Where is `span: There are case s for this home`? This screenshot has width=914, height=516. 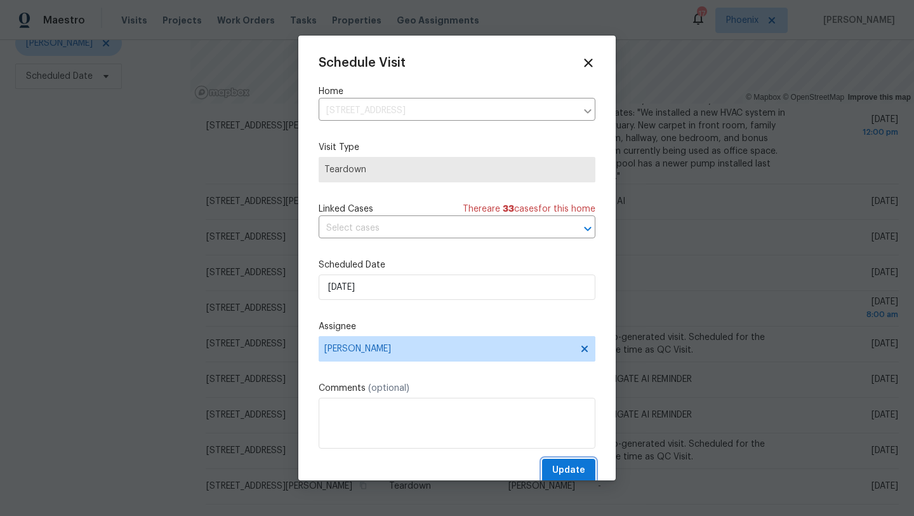 span: There are case s for this home is located at coordinates (529, 209).